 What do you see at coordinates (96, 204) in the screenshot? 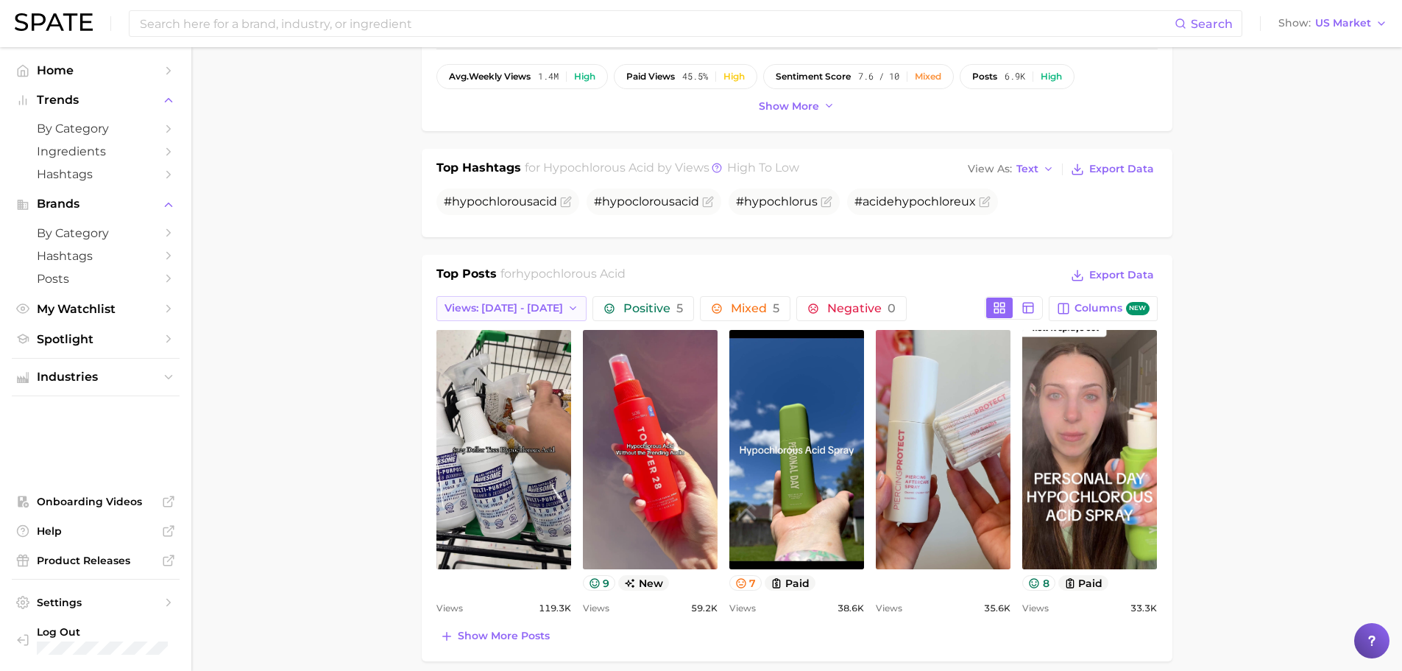
I see `button: Brands` at bounding box center [96, 204].